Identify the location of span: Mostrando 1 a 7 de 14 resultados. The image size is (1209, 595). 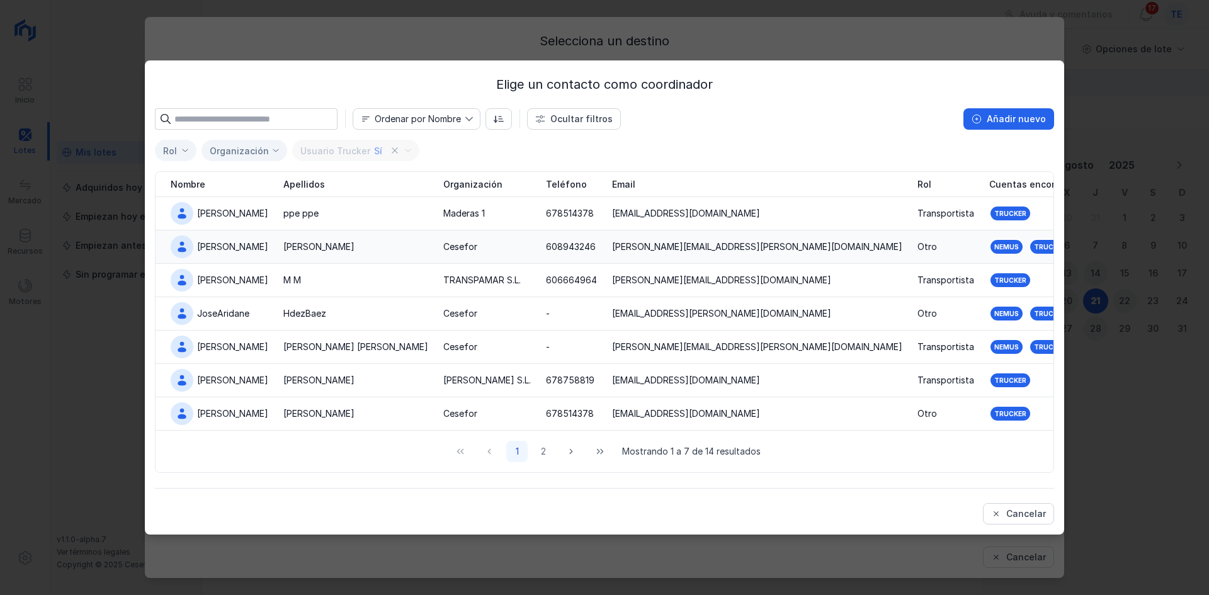
(691, 451).